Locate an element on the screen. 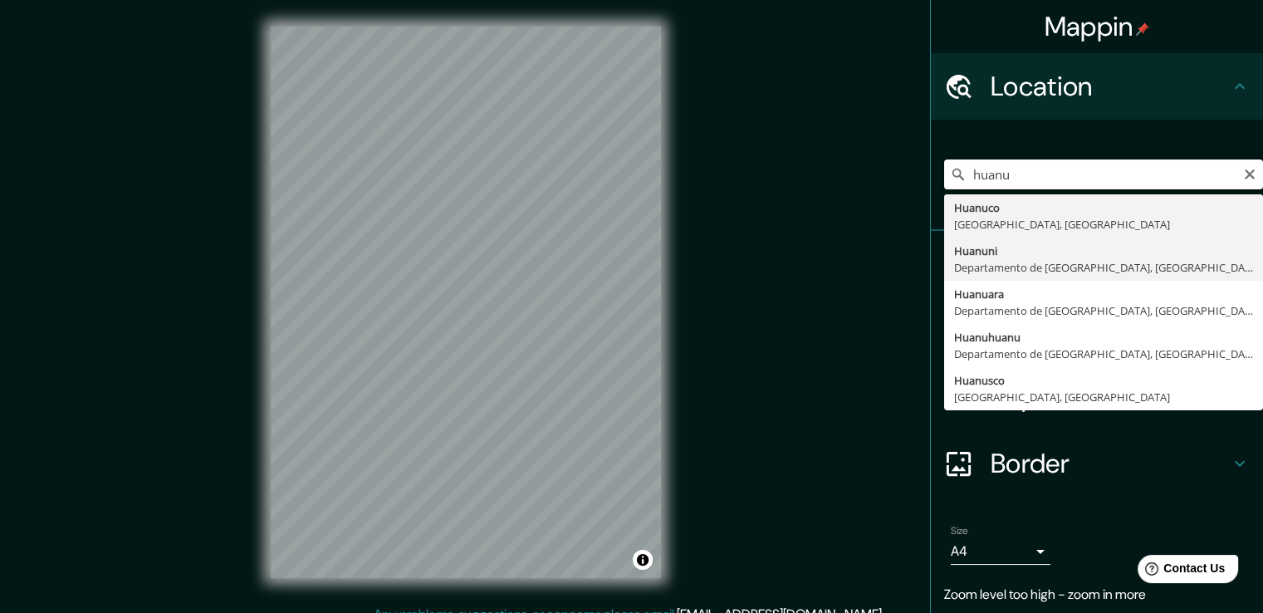 This screenshot has height=613, width=1263. canvas: Map is located at coordinates (466, 302).